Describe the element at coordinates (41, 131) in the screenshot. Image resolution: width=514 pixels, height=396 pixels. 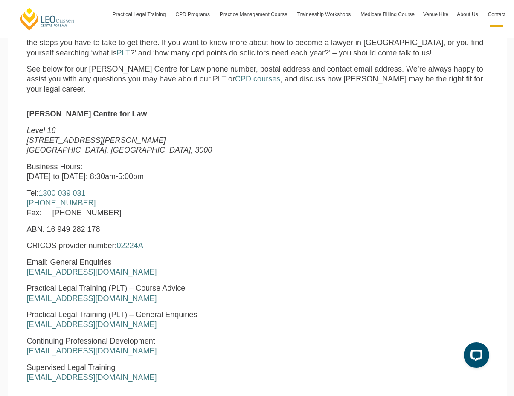
I see `em: Level 16` at that location.